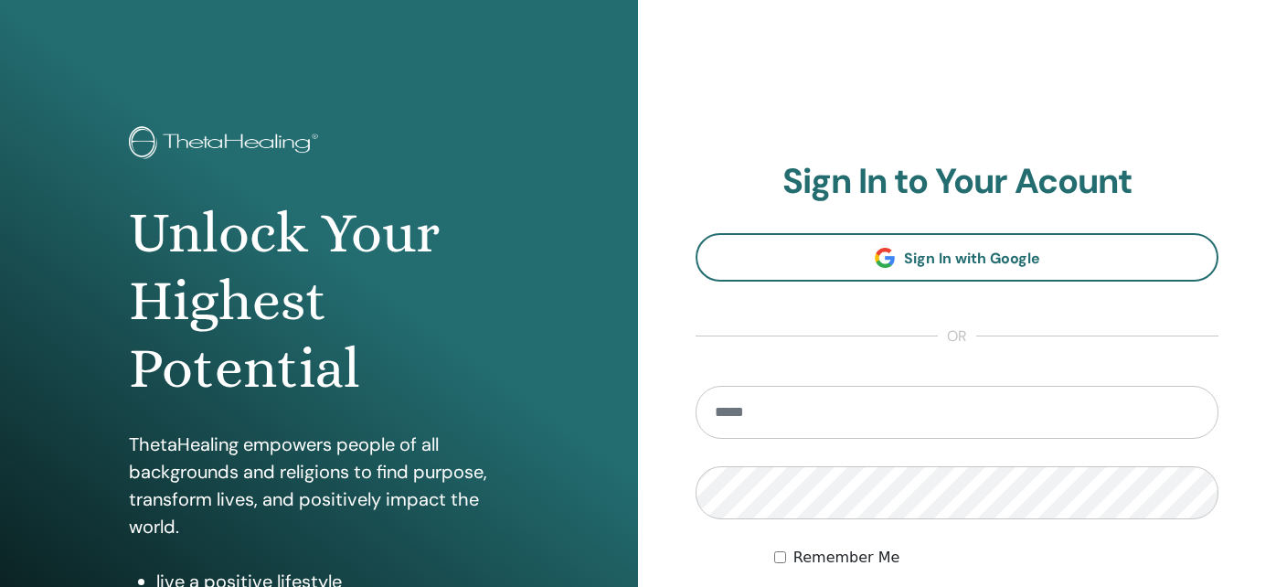 This screenshot has height=587, width=1276. I want to click on h1: Unlock Your Highest Potential, so click(318, 301).